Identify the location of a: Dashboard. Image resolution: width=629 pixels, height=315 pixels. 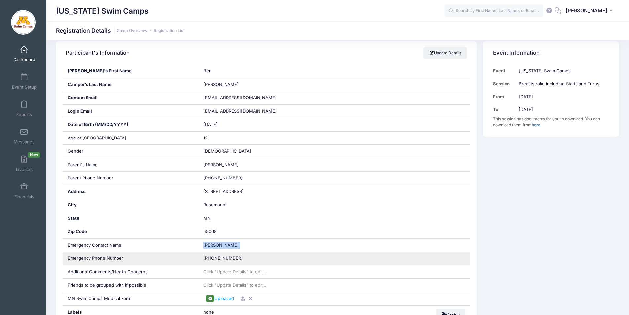
(24, 54).